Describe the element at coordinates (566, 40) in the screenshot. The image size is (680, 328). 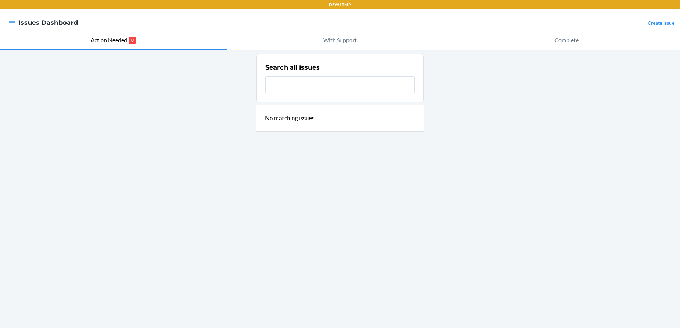
I see `p: Complete` at that location.